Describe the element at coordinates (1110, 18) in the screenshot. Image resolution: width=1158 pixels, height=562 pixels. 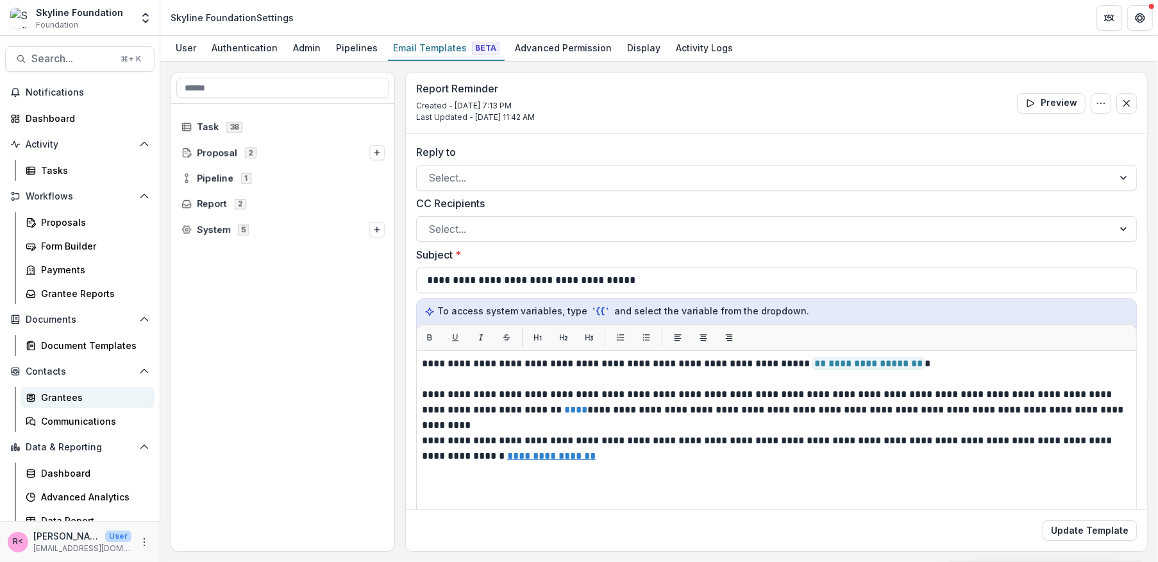
I see `button: Partners` at that location.